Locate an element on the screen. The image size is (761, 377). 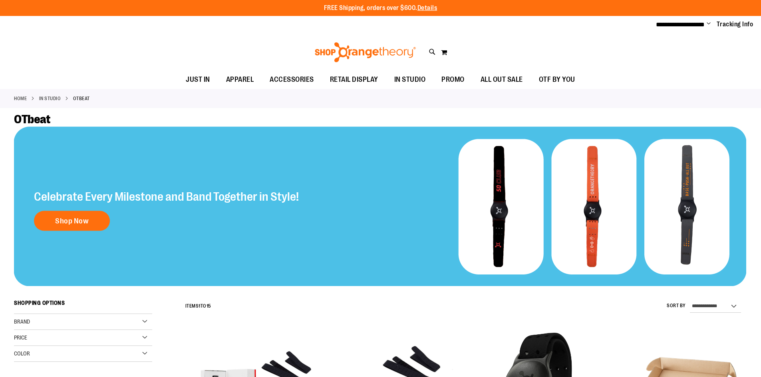
span: Shop Now is located at coordinates (72, 221).